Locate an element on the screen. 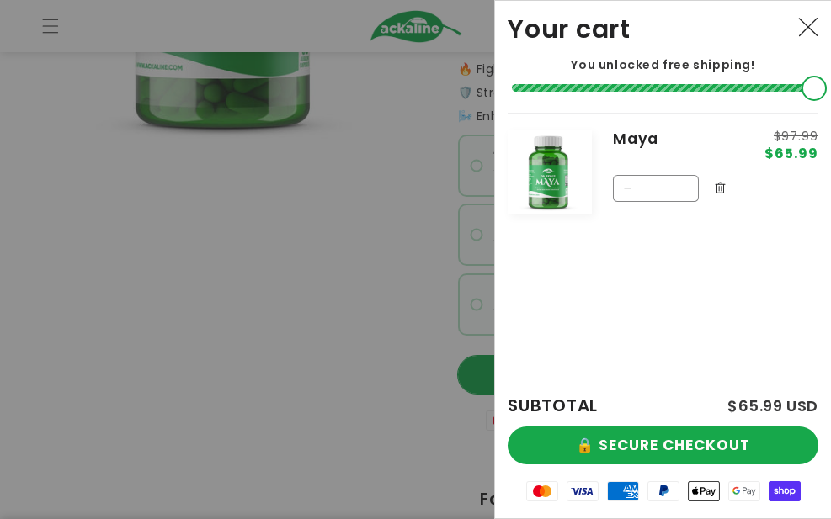  h2: SUBTOTAL is located at coordinates (552, 406).